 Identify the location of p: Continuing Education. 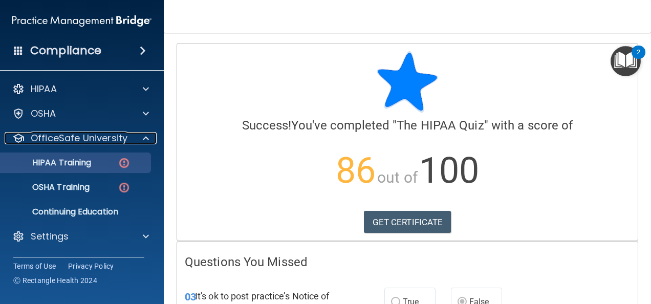
(76, 212).